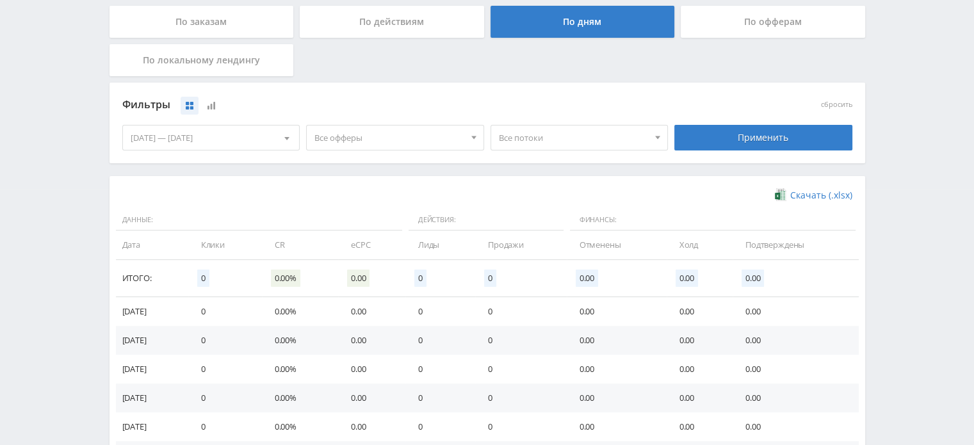  Describe the element at coordinates (700, 245) in the screenshot. I see `td: Холд` at that location.